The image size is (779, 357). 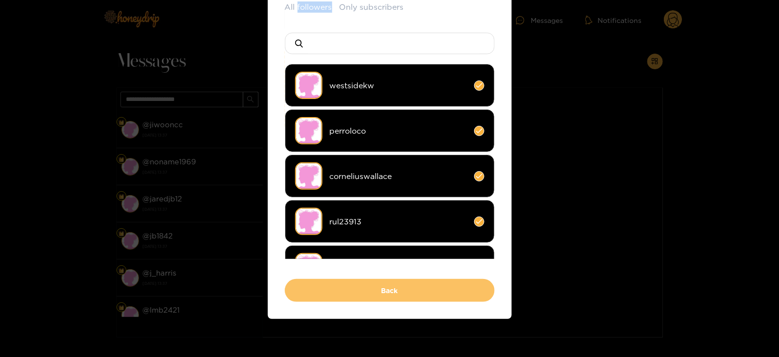 I want to click on button: Only subscribers, so click(x=372, y=7).